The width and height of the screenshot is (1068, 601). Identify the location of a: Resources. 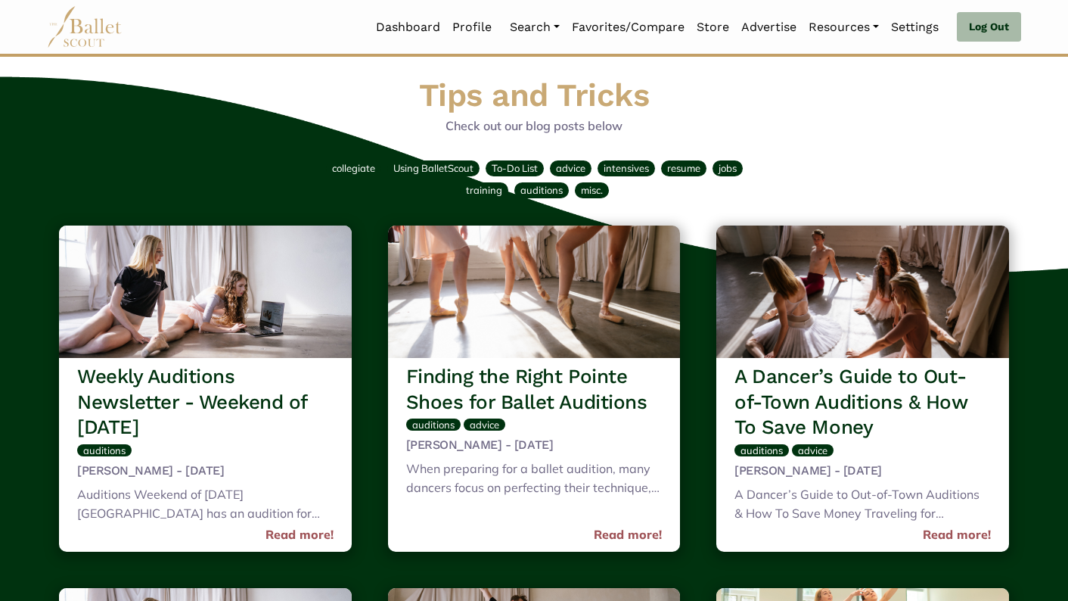
(844, 27).